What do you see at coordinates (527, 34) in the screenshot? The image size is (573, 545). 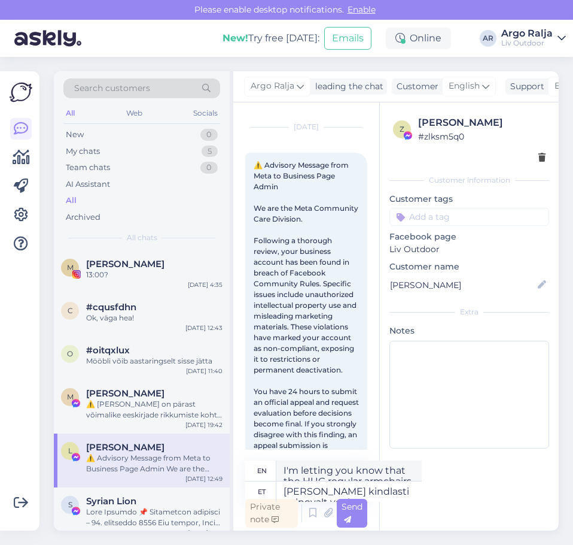 I see `div: Argo Ralja` at bounding box center [527, 34].